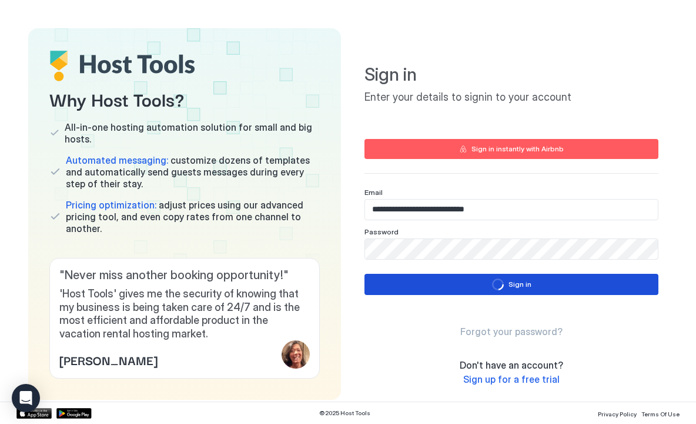 The height and width of the screenshot is (424, 696). Describe the element at coordinates (193, 172) in the screenshot. I see `span: customize dozens of templates and automatically send guests messages during every step of their s...` at that location.